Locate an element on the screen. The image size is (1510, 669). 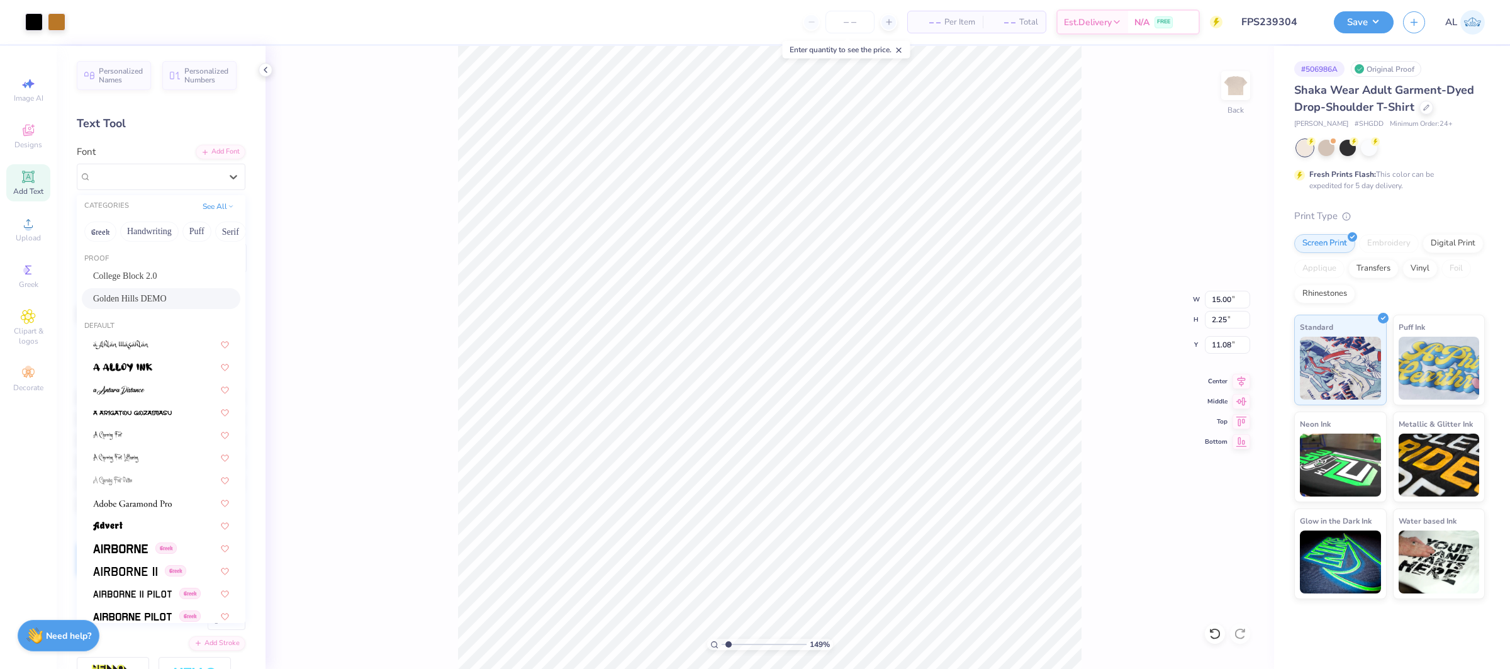
div: Digital Print is located at coordinates (1453, 244).